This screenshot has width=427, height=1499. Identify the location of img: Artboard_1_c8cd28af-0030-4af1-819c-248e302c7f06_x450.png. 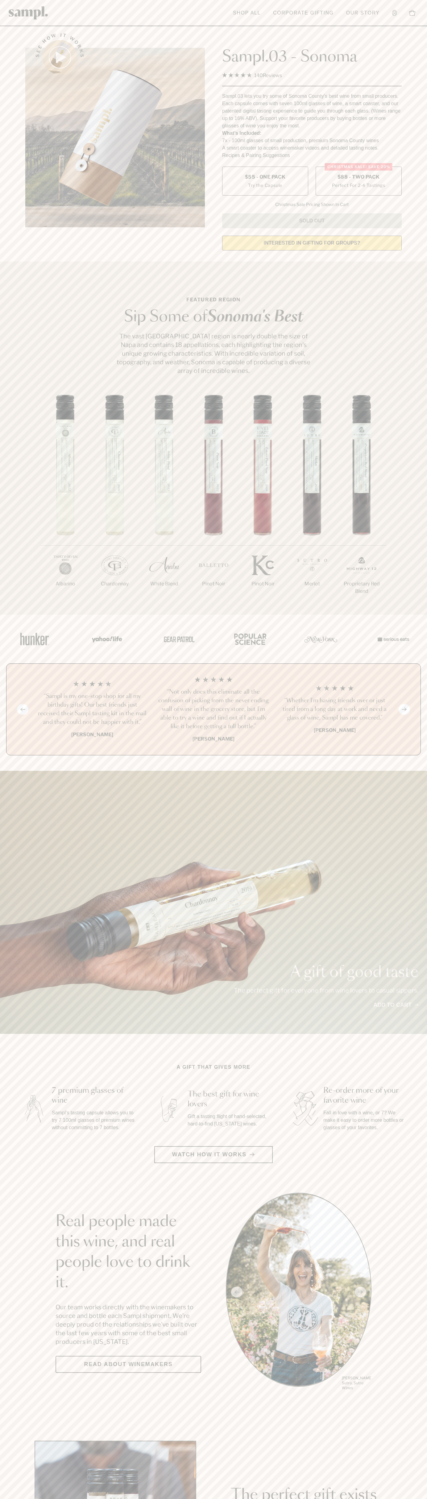
(35, 639).